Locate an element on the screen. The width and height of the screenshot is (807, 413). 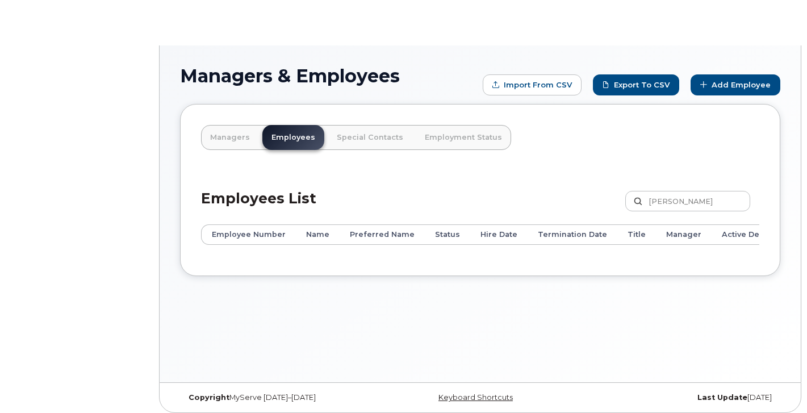
th: Active Devices is located at coordinates (750, 234).